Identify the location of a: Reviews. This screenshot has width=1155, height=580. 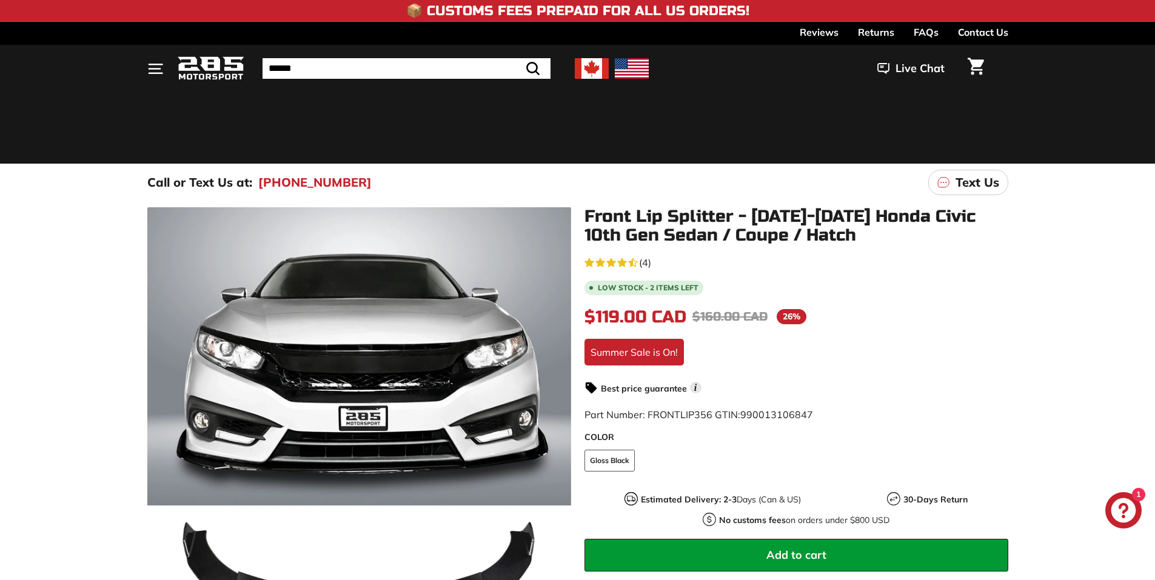
(819, 32).